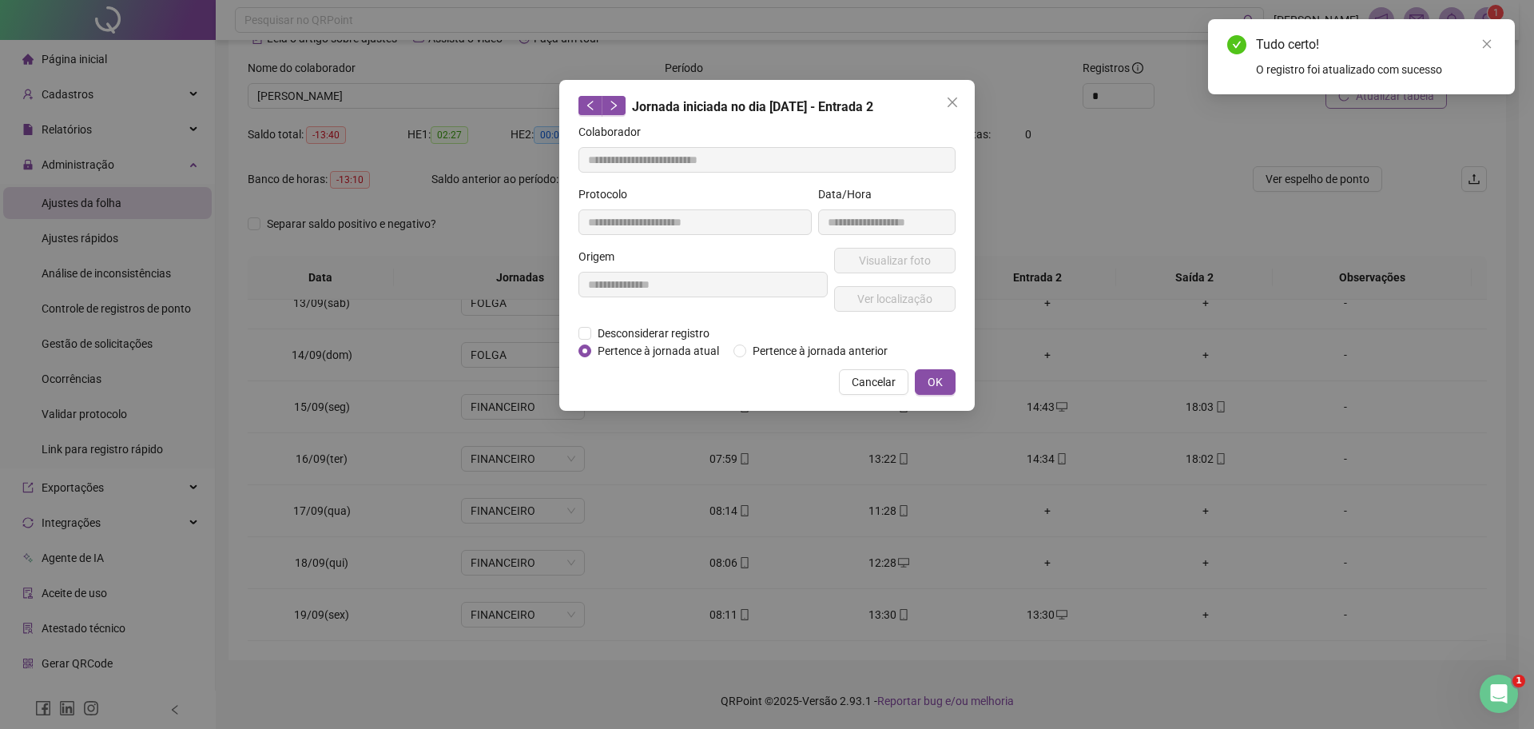 The height and width of the screenshot is (729, 1534). Describe the element at coordinates (873, 382) in the screenshot. I see `button: Cancelar` at that location.